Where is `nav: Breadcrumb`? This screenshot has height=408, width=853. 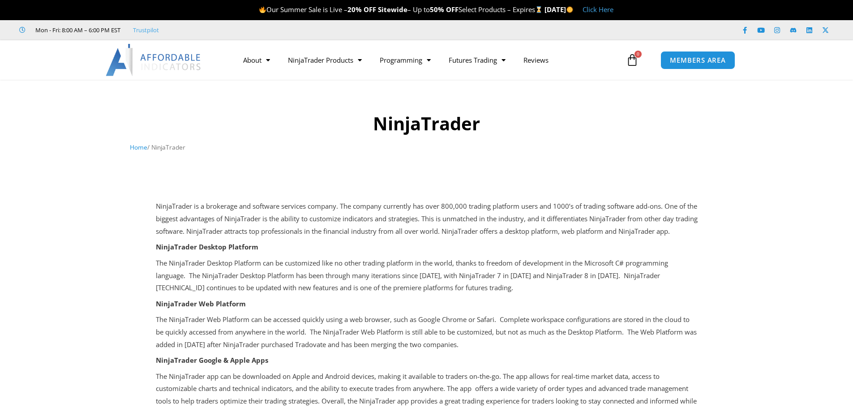 nav: Breadcrumb is located at coordinates (426, 147).